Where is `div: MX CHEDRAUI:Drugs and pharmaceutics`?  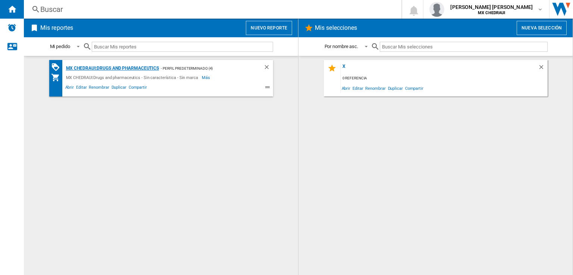 div: MX CHEDRAUI:Drugs and pharmaceutics is located at coordinates (111, 68).